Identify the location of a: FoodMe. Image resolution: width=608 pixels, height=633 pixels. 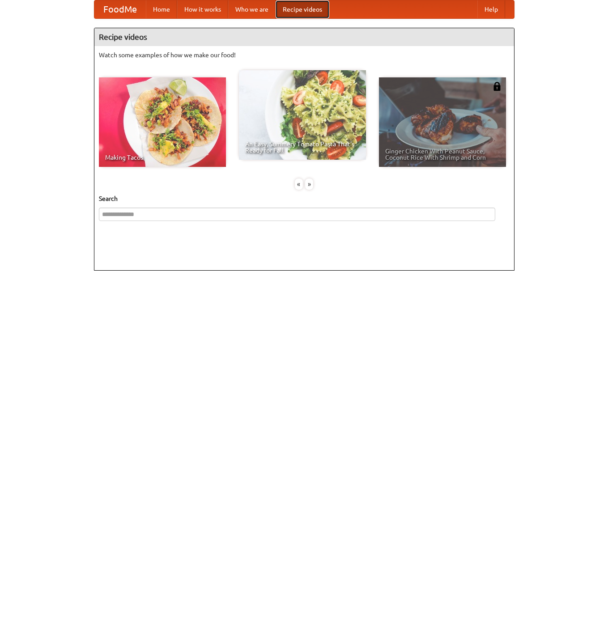
(120, 9).